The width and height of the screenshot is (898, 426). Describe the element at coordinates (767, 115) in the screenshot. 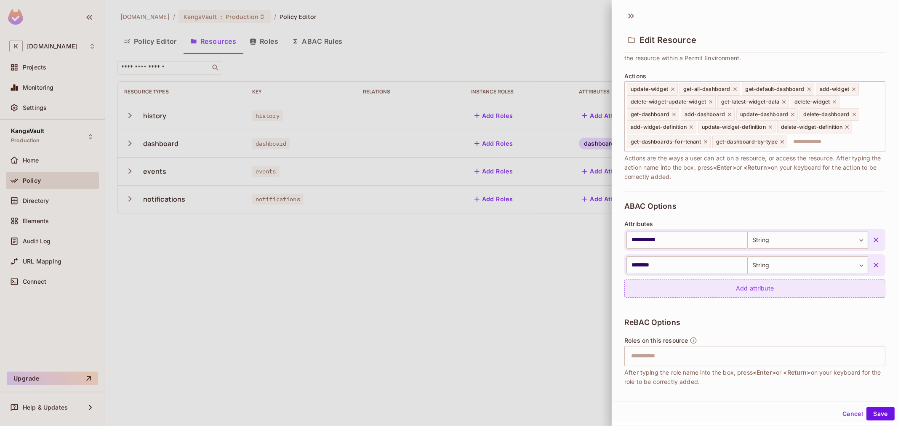

I see `div: update-dashboard` at that location.